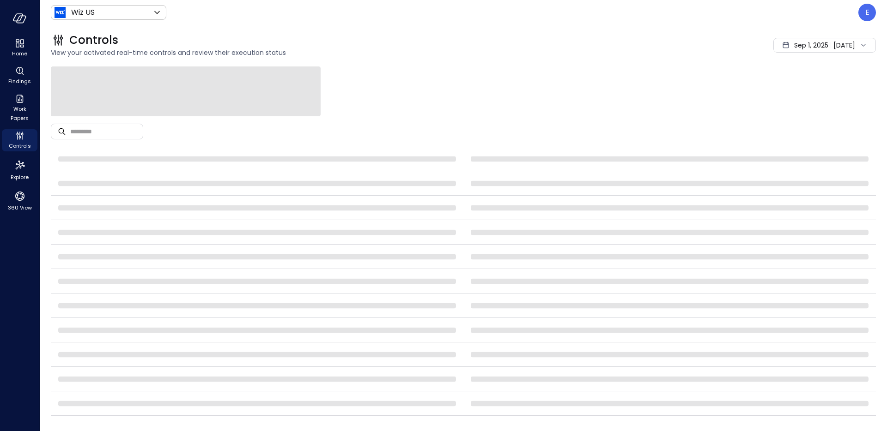  What do you see at coordinates (83, 12) in the screenshot?
I see `p: Wiz US` at bounding box center [83, 12].